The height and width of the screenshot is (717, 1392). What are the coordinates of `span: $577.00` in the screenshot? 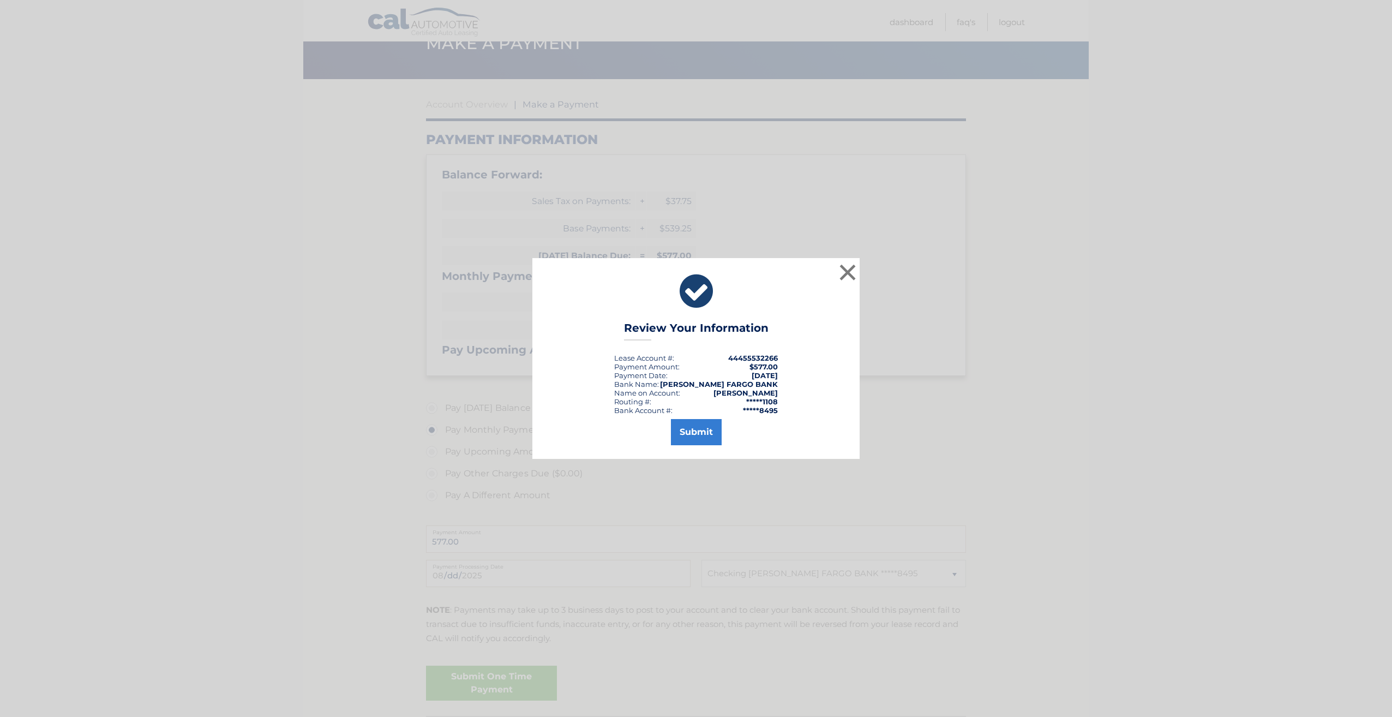 It's located at (763, 366).